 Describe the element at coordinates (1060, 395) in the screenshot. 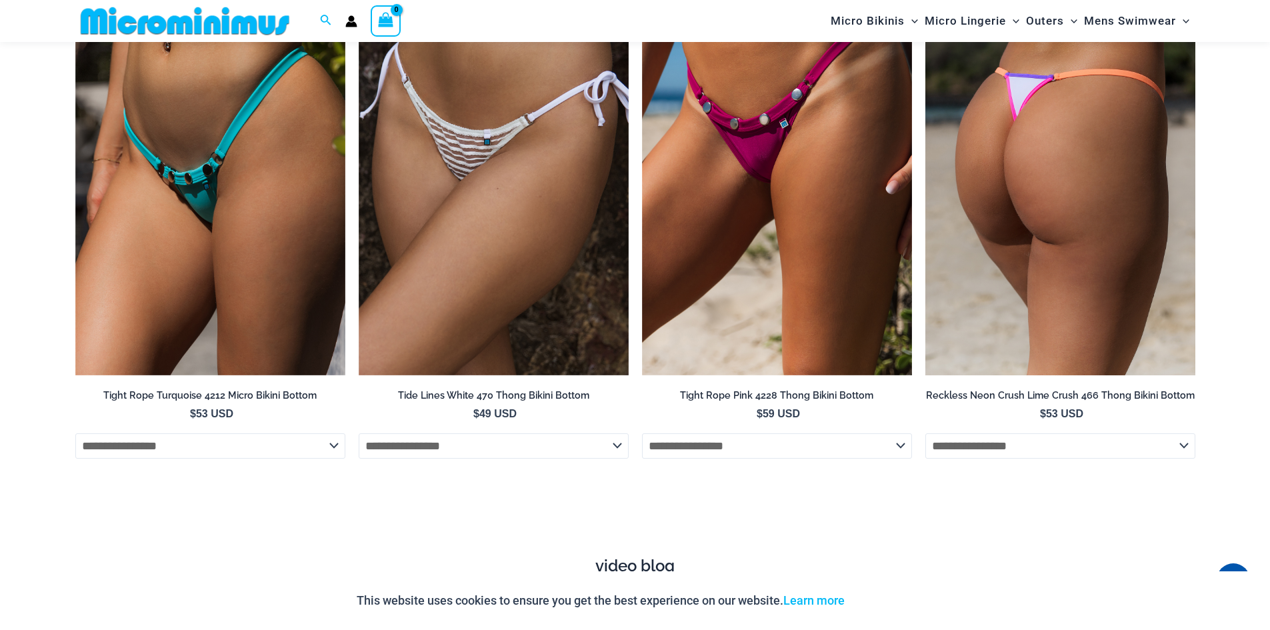

I see `h2: Reckless Neon Crush Lime Crush 466 Thong Bikini Bottom` at that location.